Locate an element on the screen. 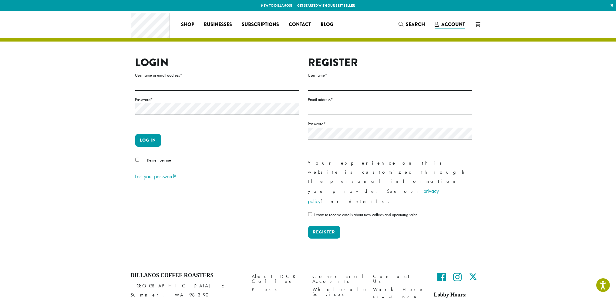  h2: Login is located at coordinates (217, 63).